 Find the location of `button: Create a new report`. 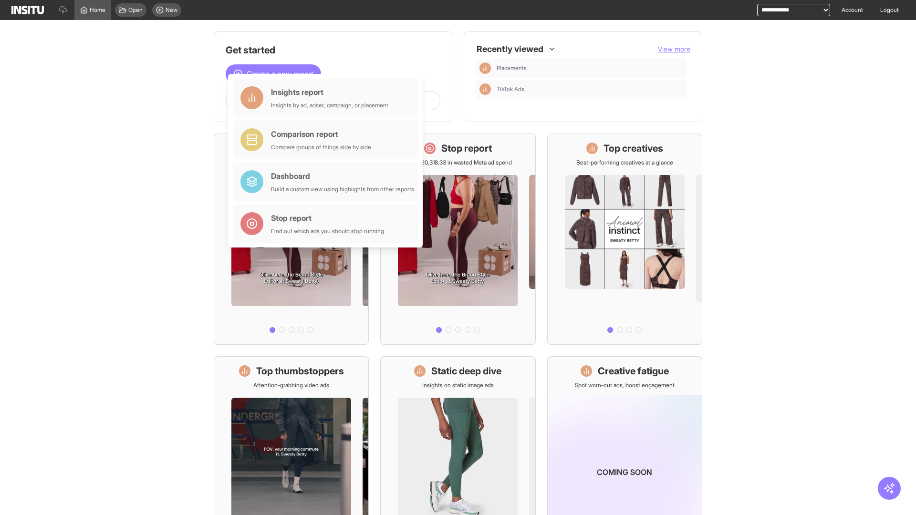

button: Create a new report is located at coordinates (273, 74).